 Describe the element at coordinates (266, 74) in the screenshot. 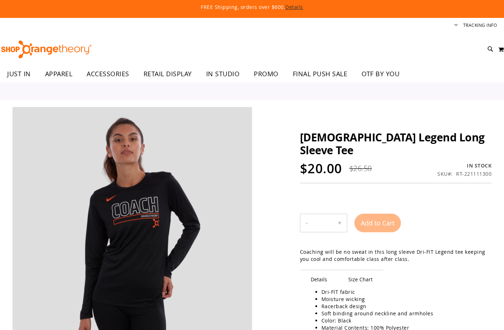

I see `span: PROMO` at that location.